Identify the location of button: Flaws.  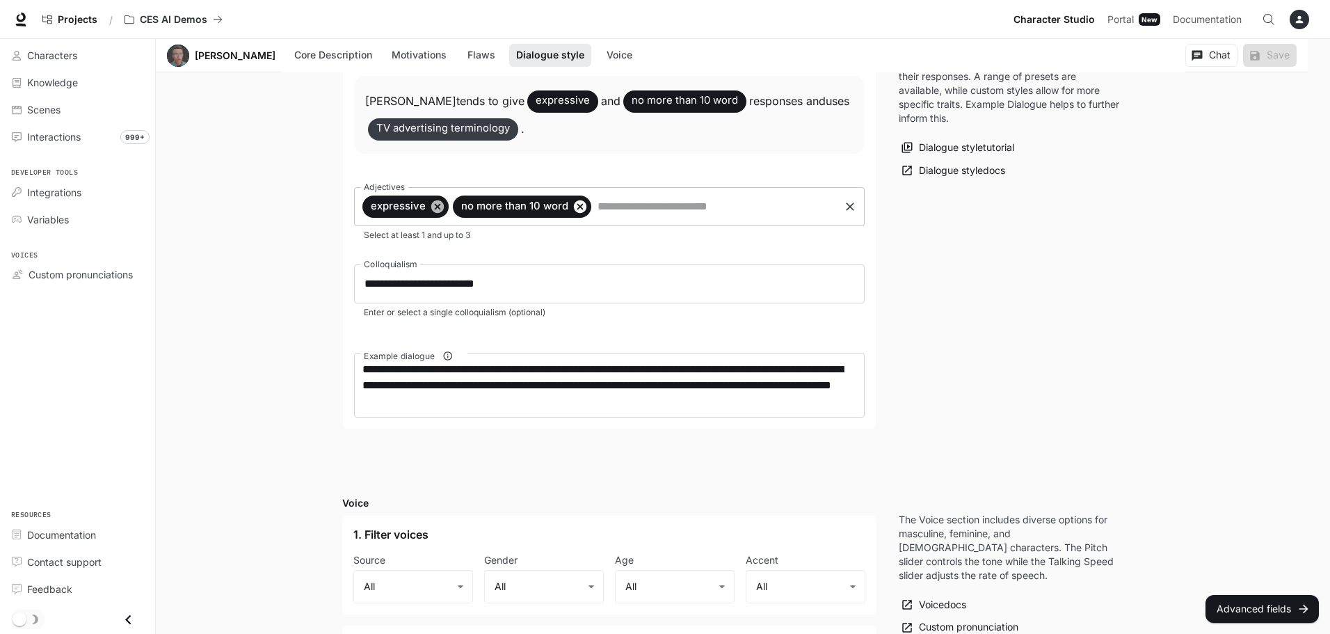
(482, 55).